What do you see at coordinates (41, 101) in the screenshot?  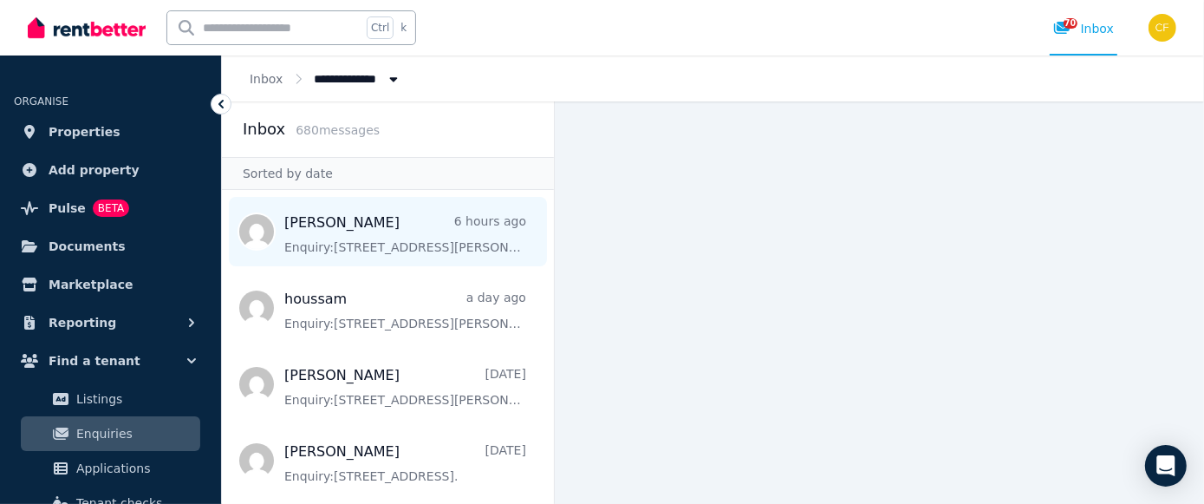 I see `span: ORGANISE` at bounding box center [41, 101].